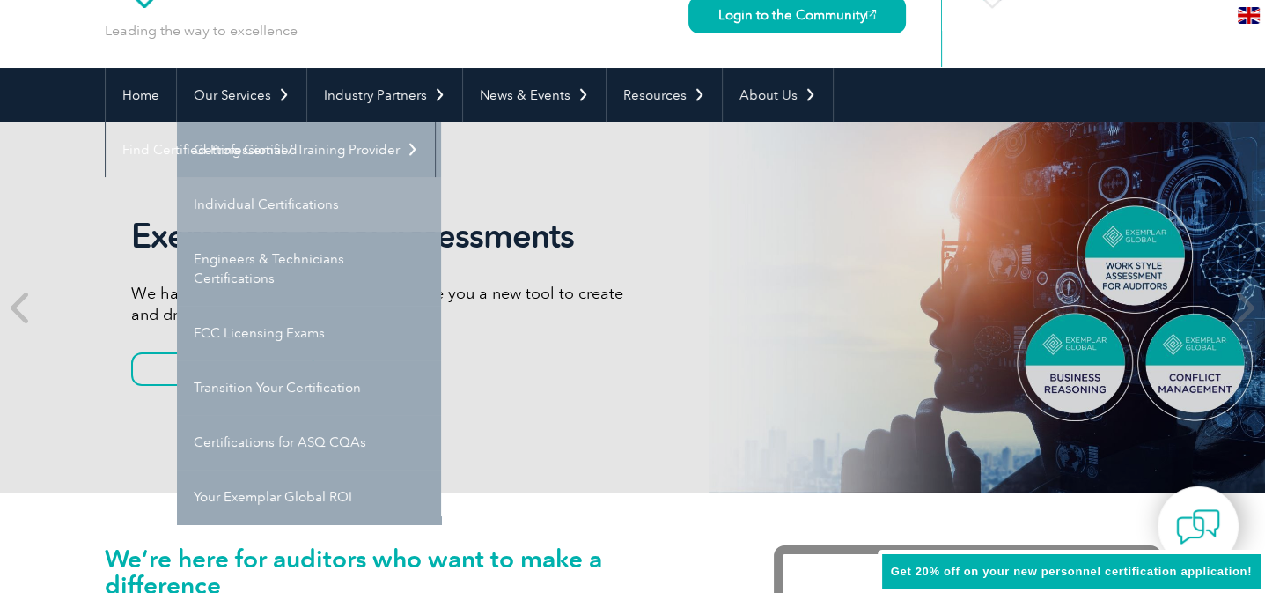 This screenshot has height=593, width=1265. Describe the element at coordinates (664, 95) in the screenshot. I see `a: Resources` at that location.